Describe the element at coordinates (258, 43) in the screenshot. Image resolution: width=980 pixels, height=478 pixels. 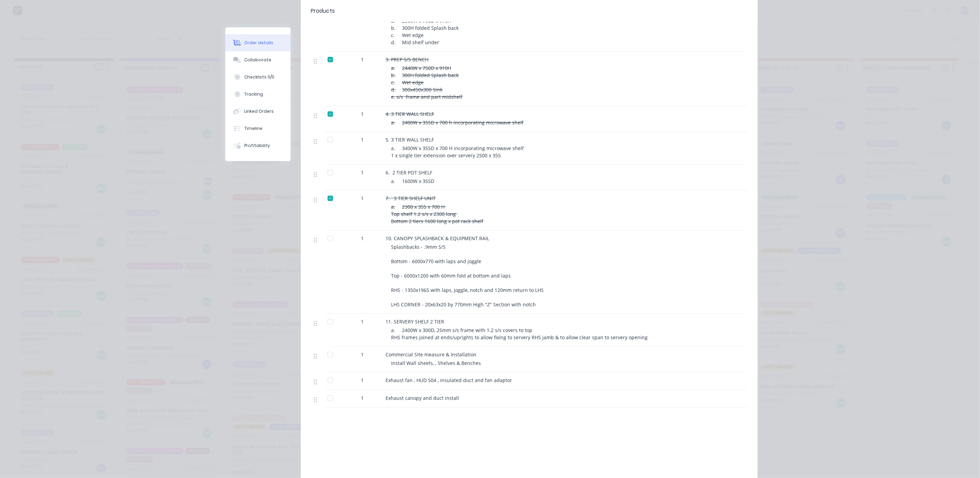
I see `button: Order details` at that location.